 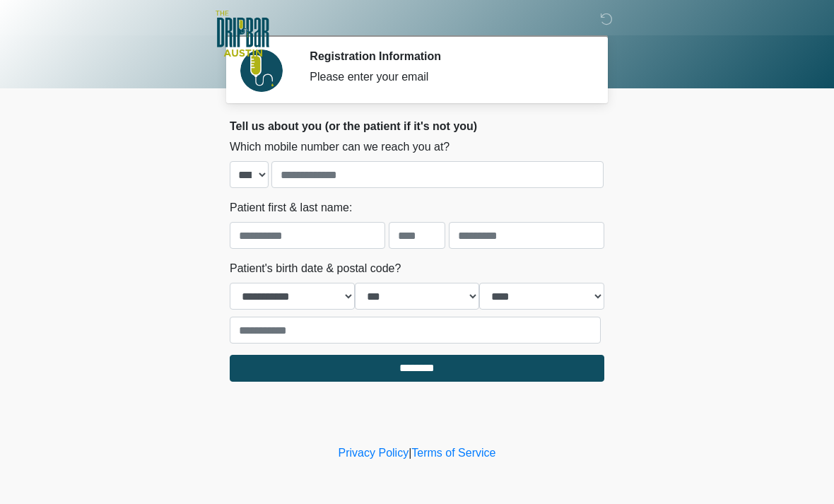 What do you see at coordinates (339, 147) in the screenshot?
I see `label: Which mobile number can we reach you at?` at bounding box center [339, 147].